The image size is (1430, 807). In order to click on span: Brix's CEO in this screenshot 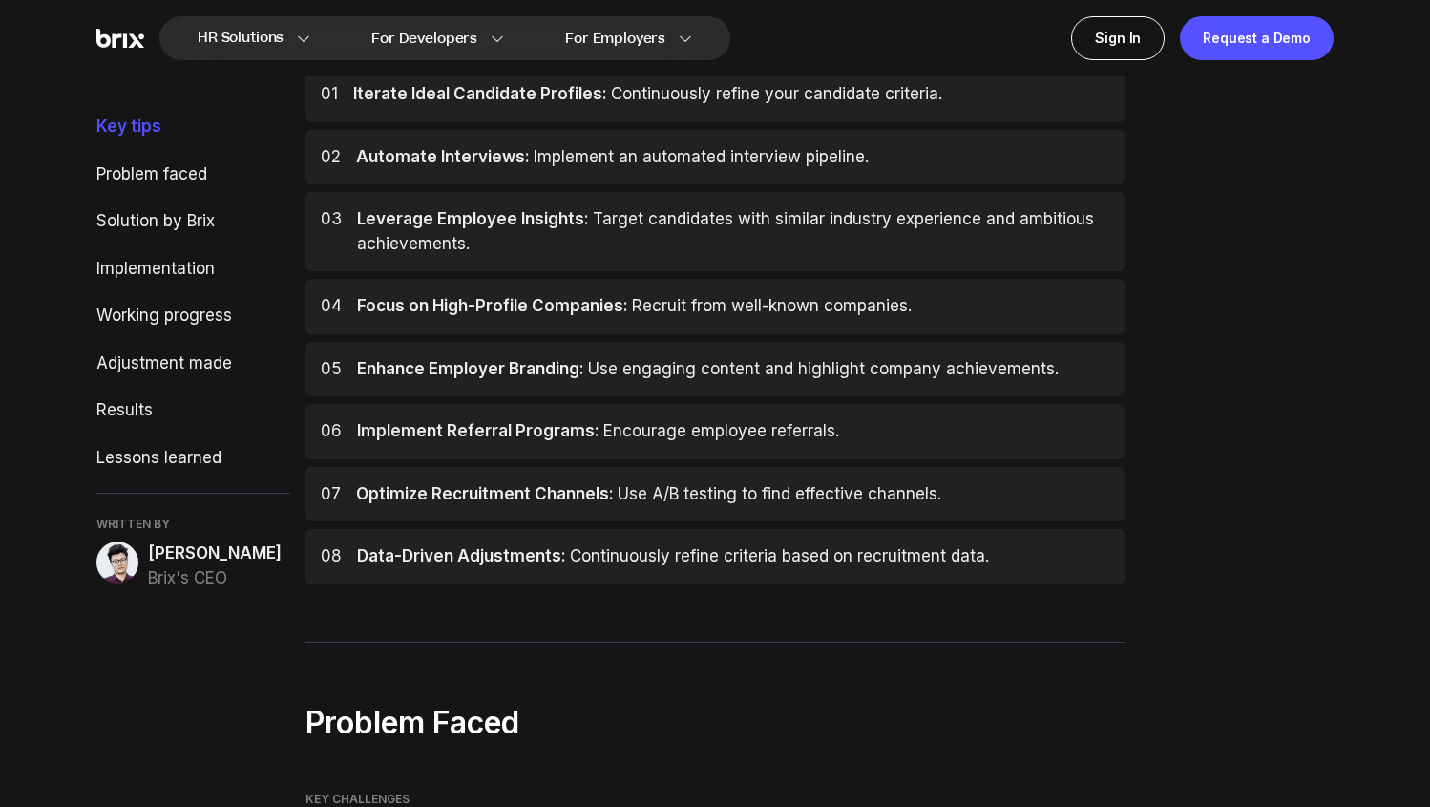, I will do `click(215, 579)`.